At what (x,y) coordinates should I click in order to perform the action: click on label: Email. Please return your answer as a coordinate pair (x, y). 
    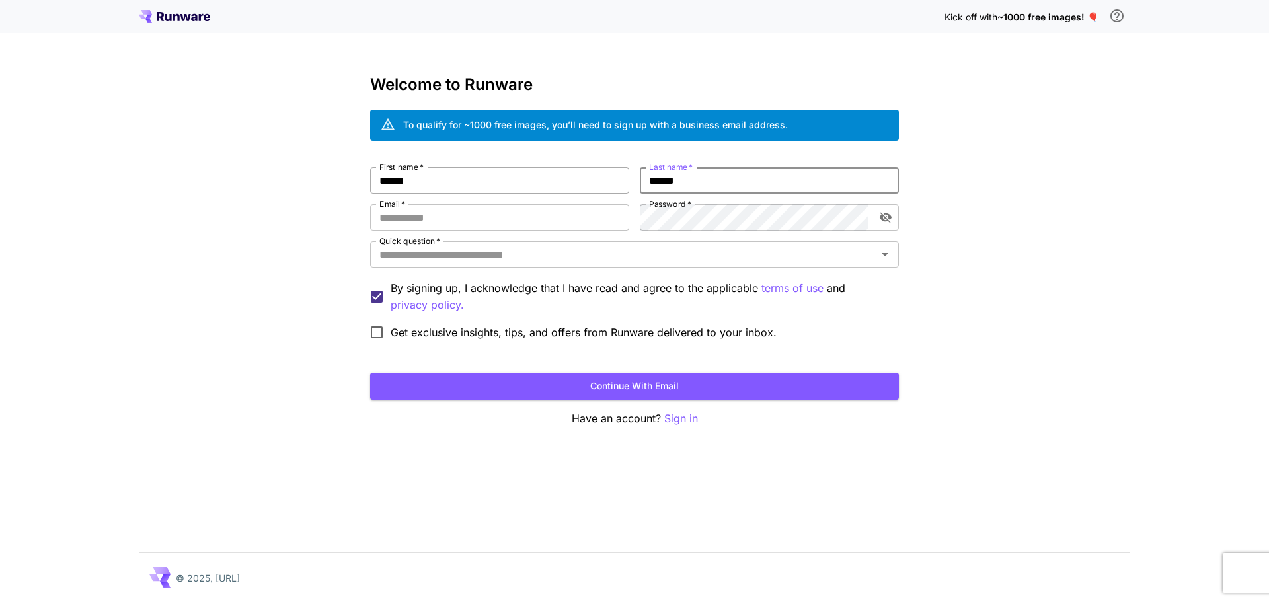
    Looking at the image, I should click on (392, 203).